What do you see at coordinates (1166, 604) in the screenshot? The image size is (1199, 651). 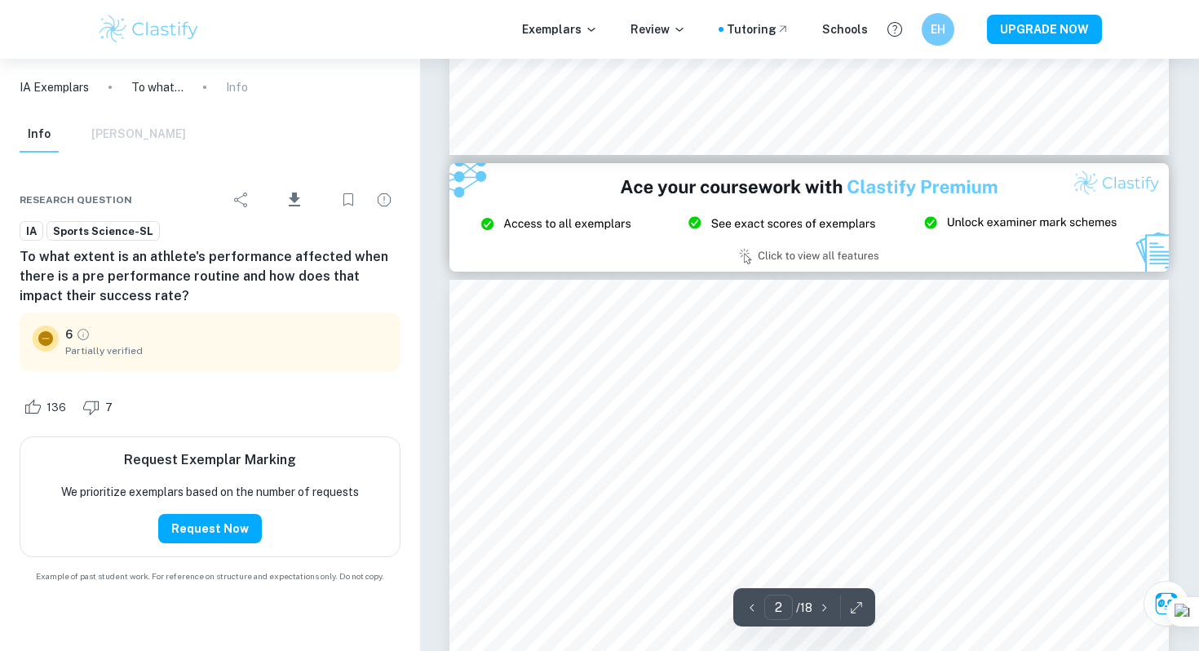 I see `button: Ask Clai` at bounding box center [1166, 604].